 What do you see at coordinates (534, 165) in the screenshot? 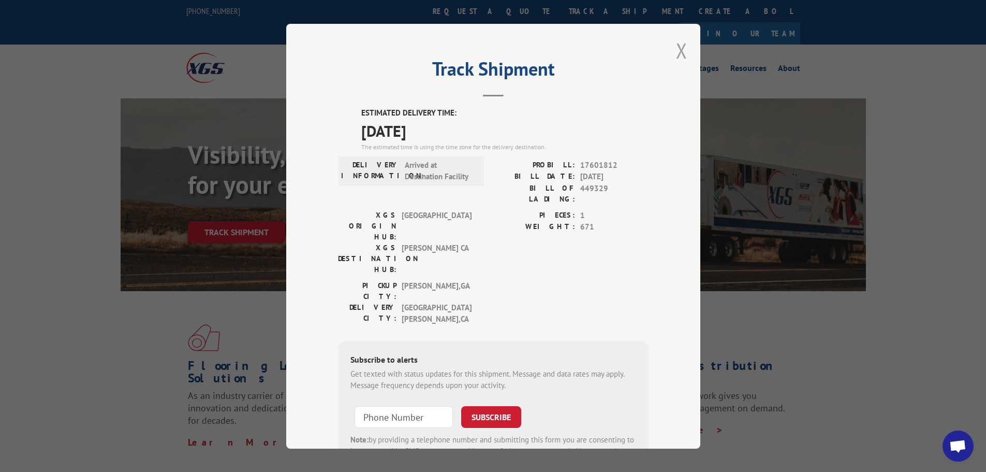
I see `label: PROBILL:` at bounding box center [534, 165].